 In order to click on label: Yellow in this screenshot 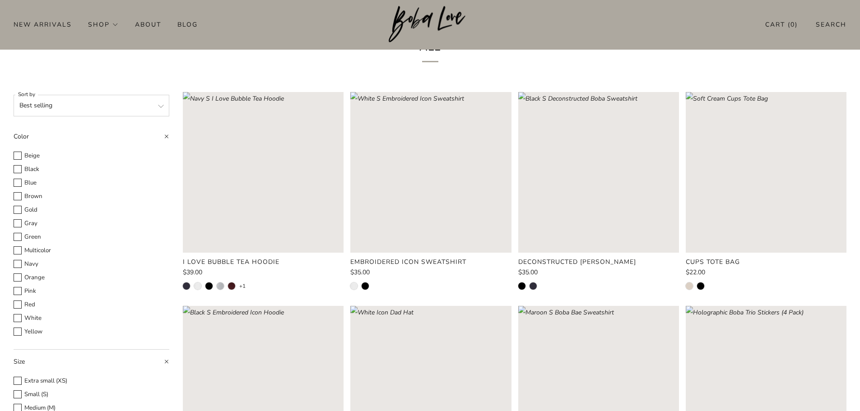, I will do `click(91, 332)`.